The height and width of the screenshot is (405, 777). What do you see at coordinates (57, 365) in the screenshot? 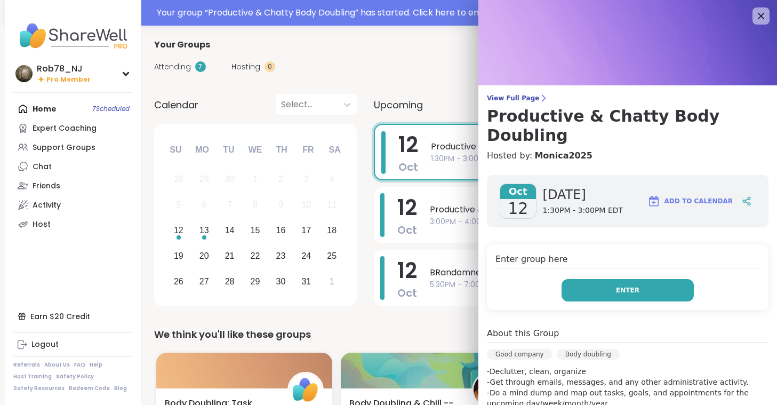
I see `a: About Us` at bounding box center [57, 365].